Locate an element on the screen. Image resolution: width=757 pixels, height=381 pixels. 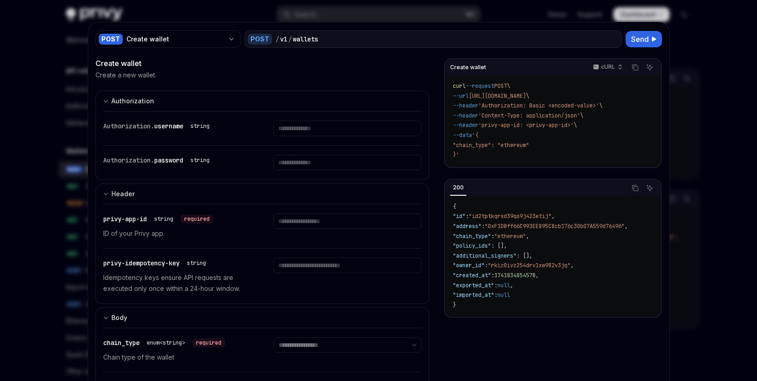
span: Create wallet is located at coordinates (468, 67).